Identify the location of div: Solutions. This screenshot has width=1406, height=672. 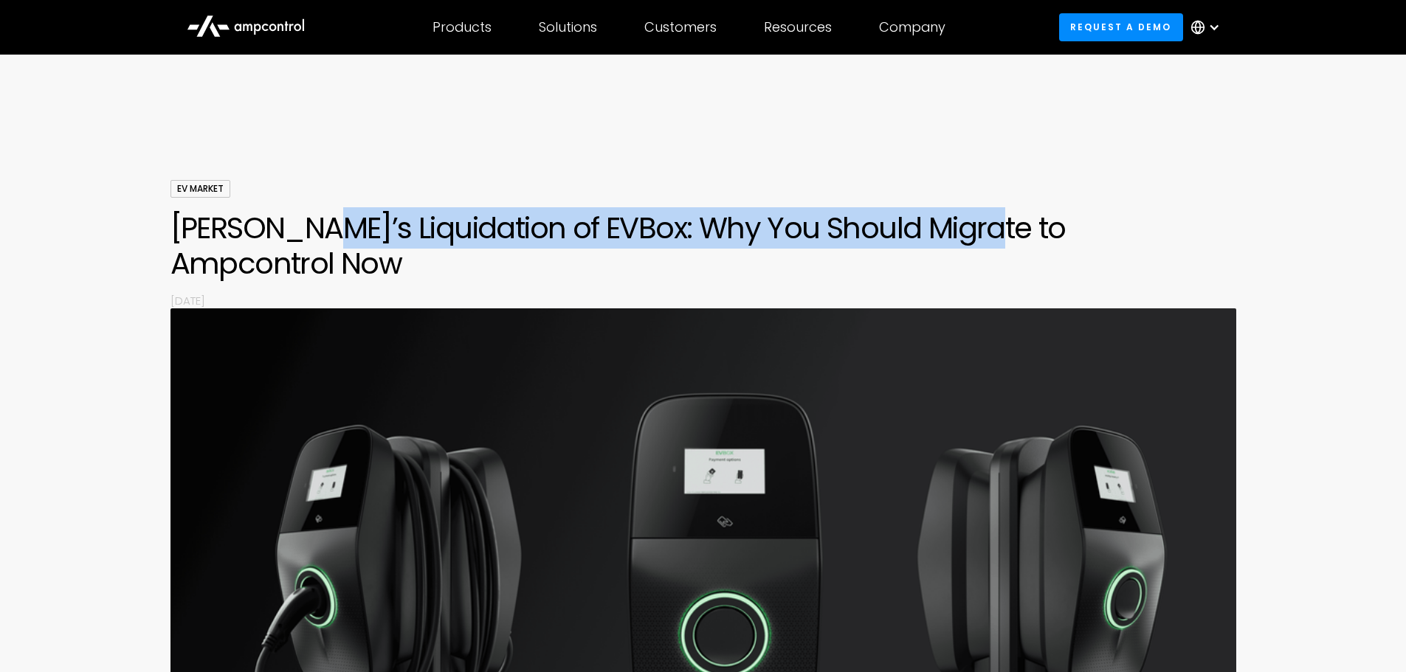
(568, 27).